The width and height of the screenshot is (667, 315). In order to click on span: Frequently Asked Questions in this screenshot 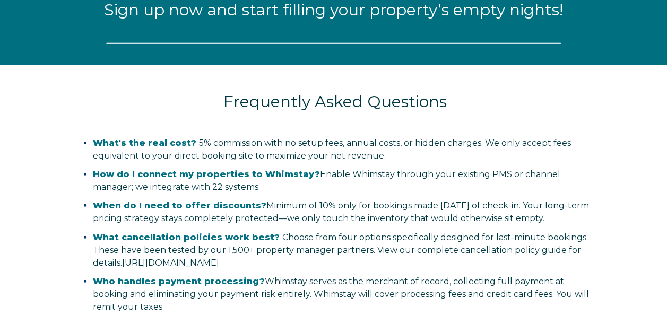, I will do `click(335, 101)`.